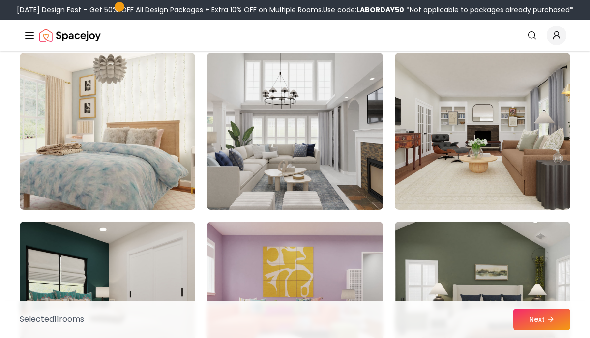  Describe the element at coordinates (295, 131) in the screenshot. I see `img: Room room-65` at that location.